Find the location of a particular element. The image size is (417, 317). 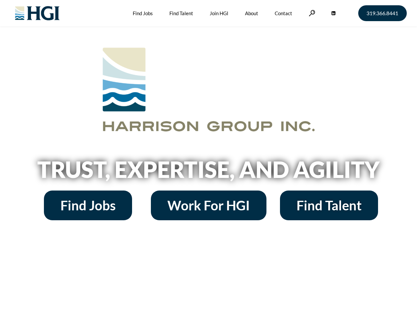

span: 319.366.8441 is located at coordinates (382, 13).